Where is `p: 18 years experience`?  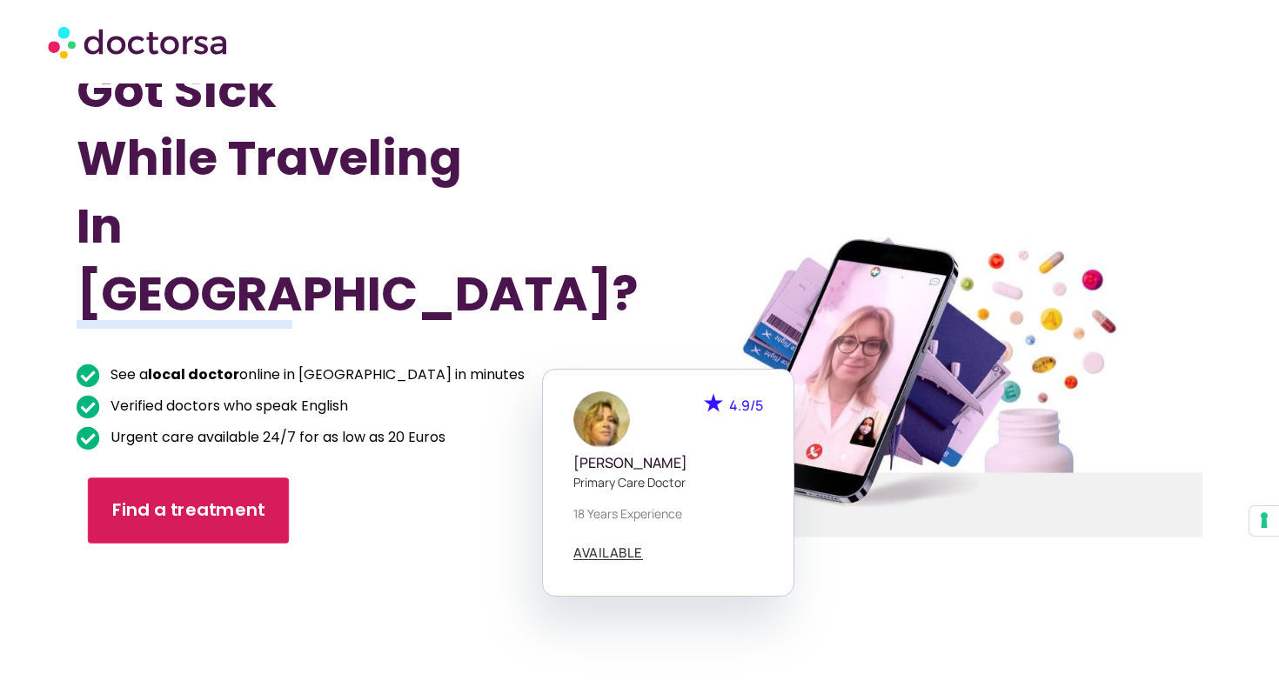
p: 18 years experience is located at coordinates (668, 513).